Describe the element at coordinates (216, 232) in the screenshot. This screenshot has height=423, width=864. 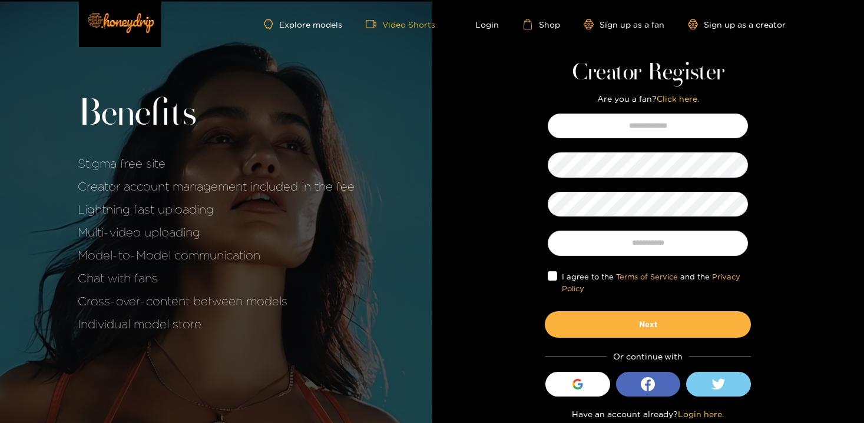
I see `li: Multi-video uploading` at that location.